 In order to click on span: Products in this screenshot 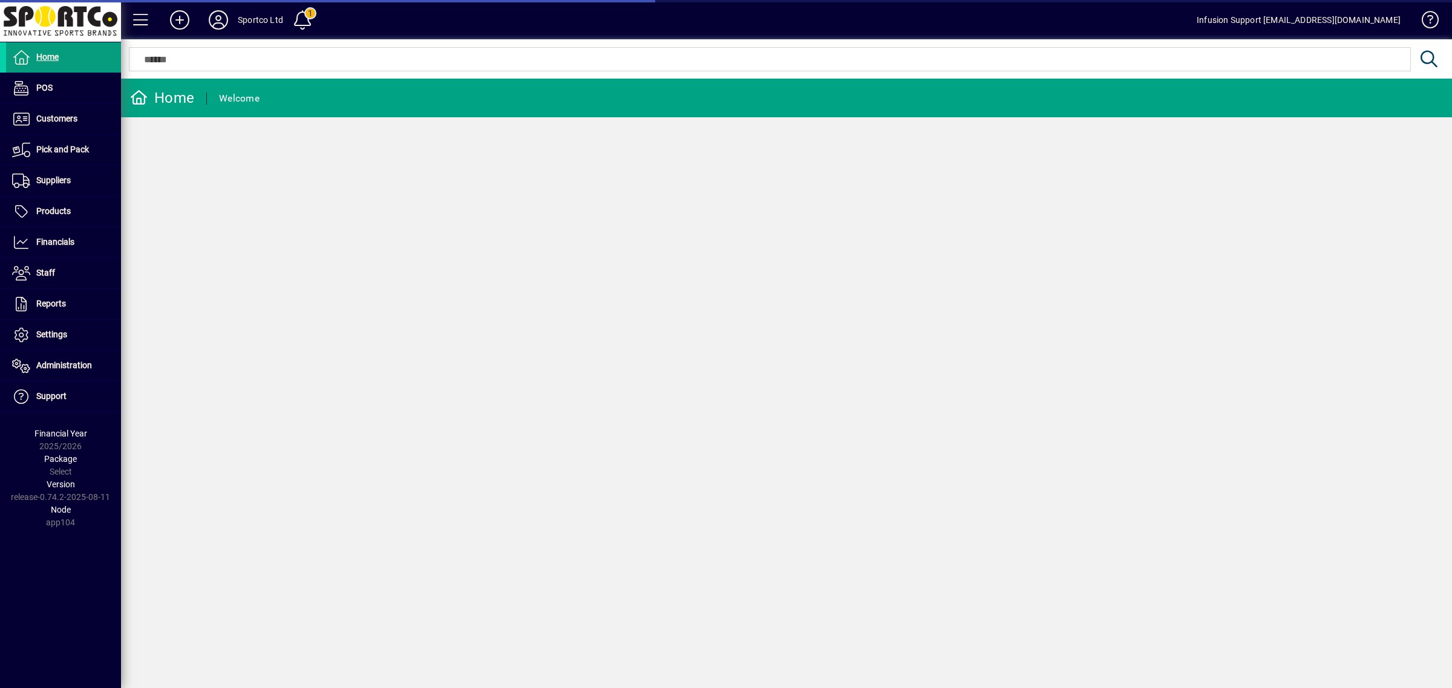, I will do `click(53, 211)`.